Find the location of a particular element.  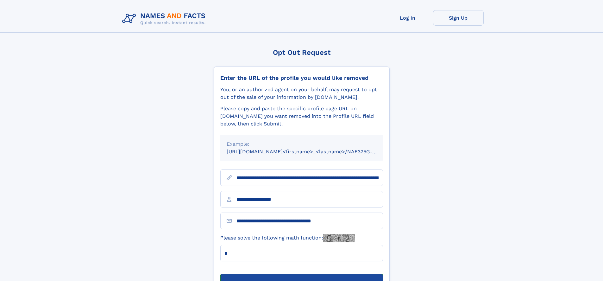

div: Example: is located at coordinates (301, 144).